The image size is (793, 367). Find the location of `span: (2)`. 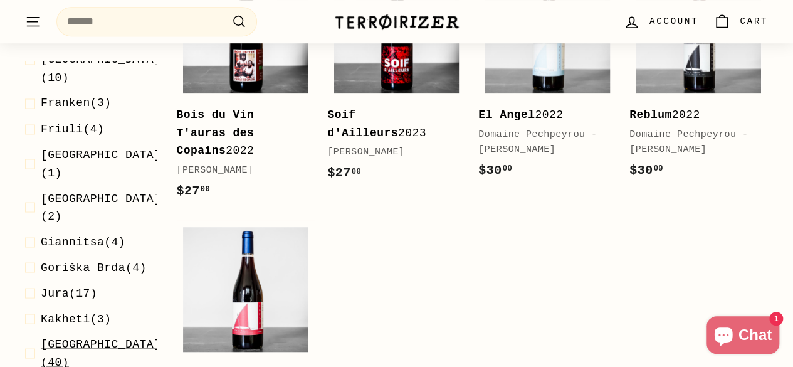

span: (2) is located at coordinates (100, 207).